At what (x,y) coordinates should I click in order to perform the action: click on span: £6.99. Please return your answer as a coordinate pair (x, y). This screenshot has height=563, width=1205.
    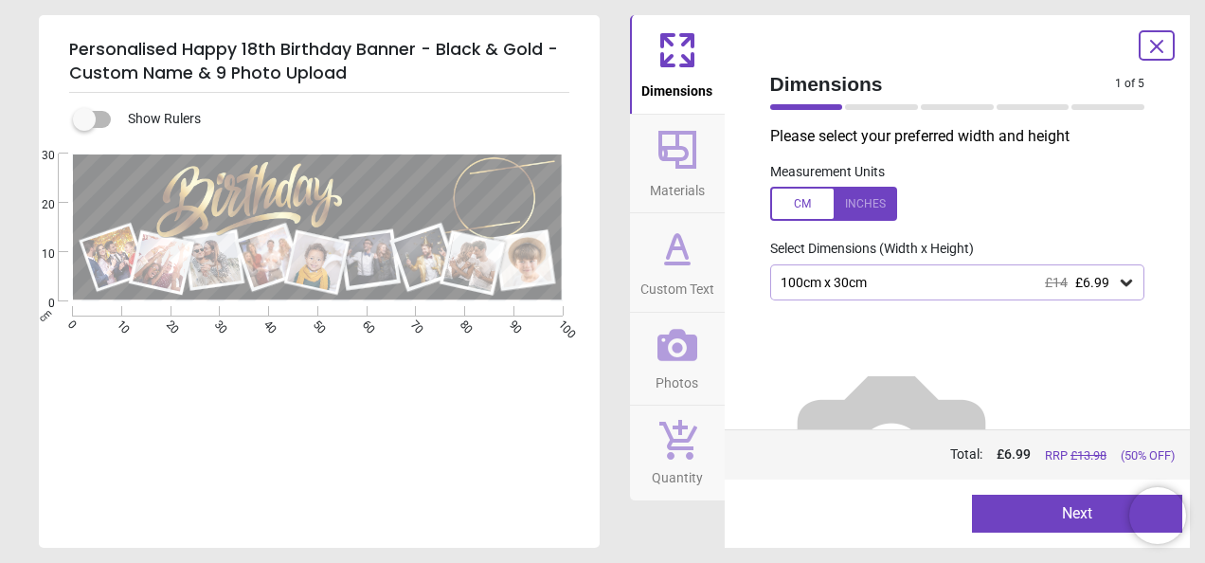
    Looking at the image, I should click on (1092, 282).